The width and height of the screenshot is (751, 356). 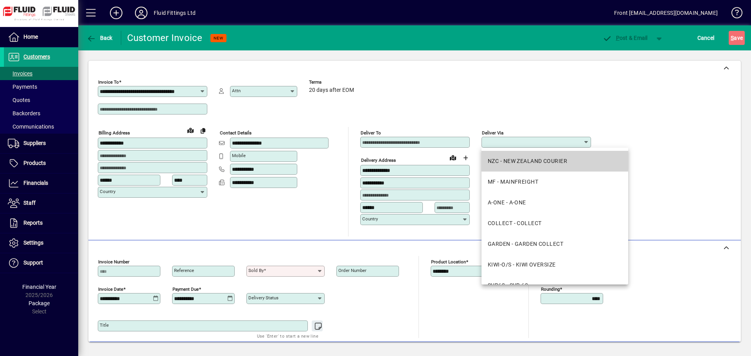 What do you see at coordinates (30, 37) in the screenshot?
I see `span: Home` at bounding box center [30, 37].